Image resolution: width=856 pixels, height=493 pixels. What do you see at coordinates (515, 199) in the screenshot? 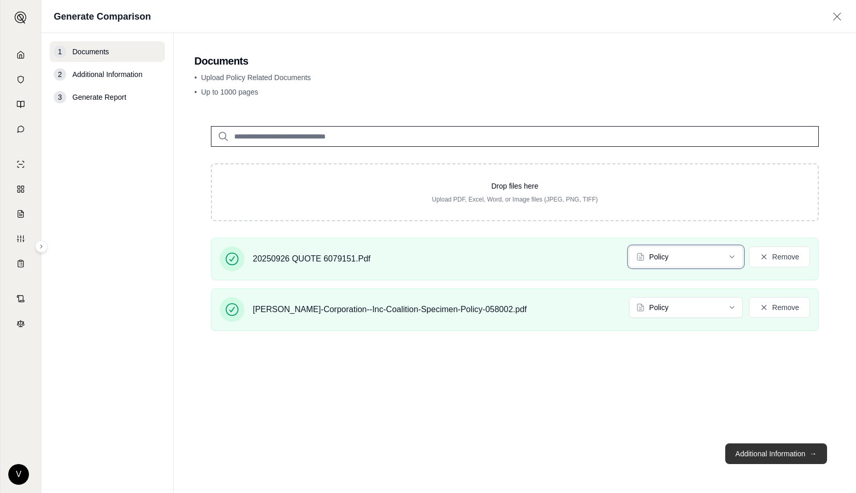
I see `p: Upload PDF, Excel, Word, or Image files (JPEG, PNG, TIFF)` at bounding box center [515, 199].